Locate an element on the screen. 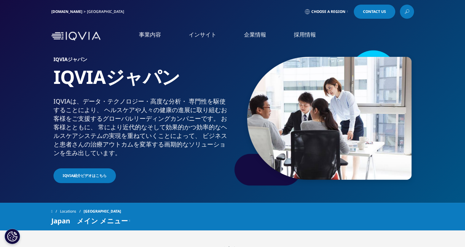 The width and height of the screenshot is (465, 247). a: 企業情報 is located at coordinates (255, 34).